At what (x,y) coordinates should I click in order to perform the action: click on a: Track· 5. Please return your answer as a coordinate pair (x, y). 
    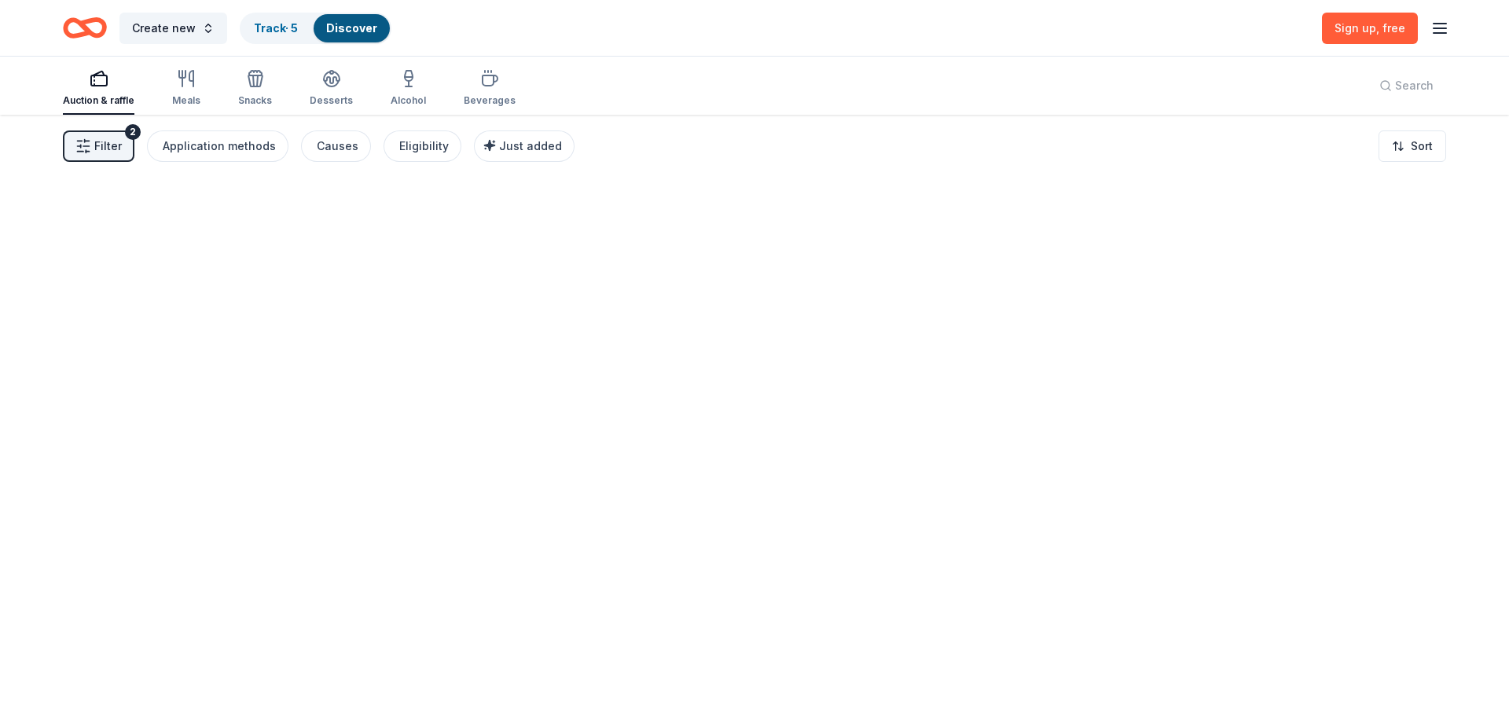
    Looking at the image, I should click on (276, 28).